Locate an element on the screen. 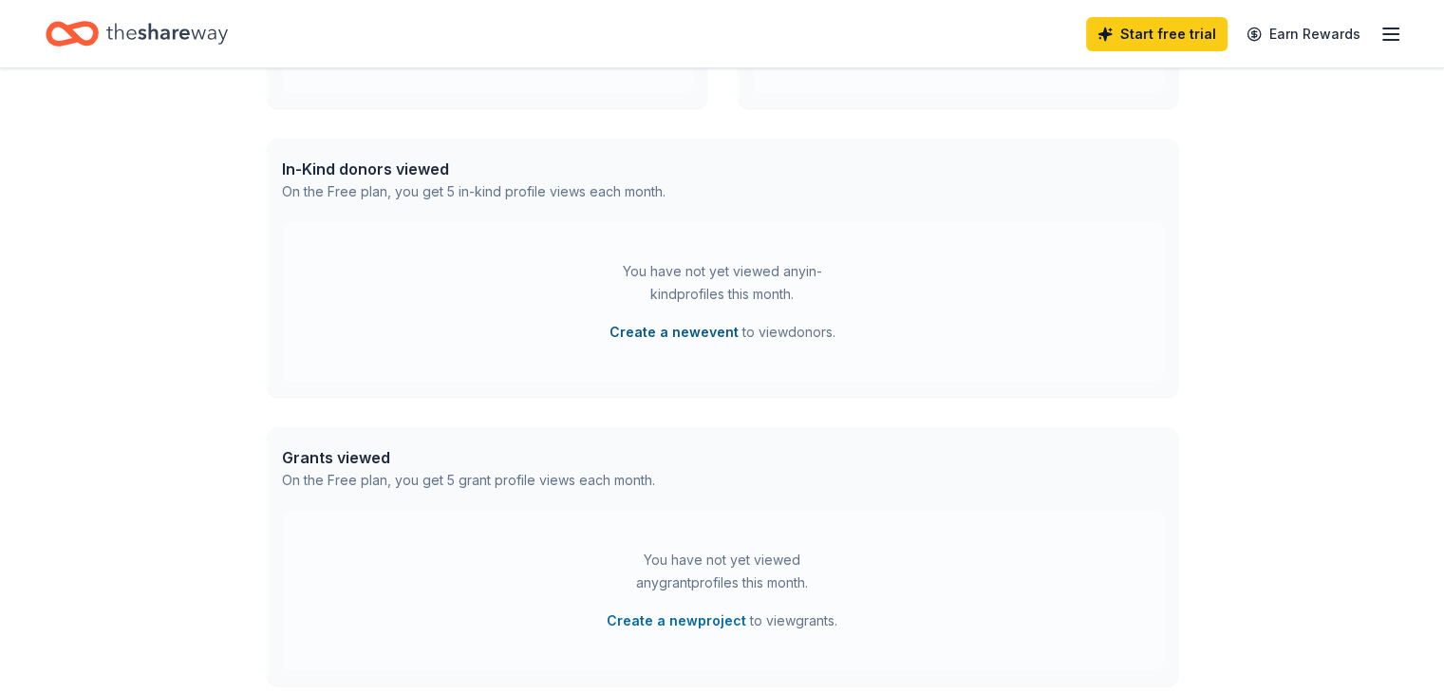  a: Start free trial is located at coordinates (1157, 34).